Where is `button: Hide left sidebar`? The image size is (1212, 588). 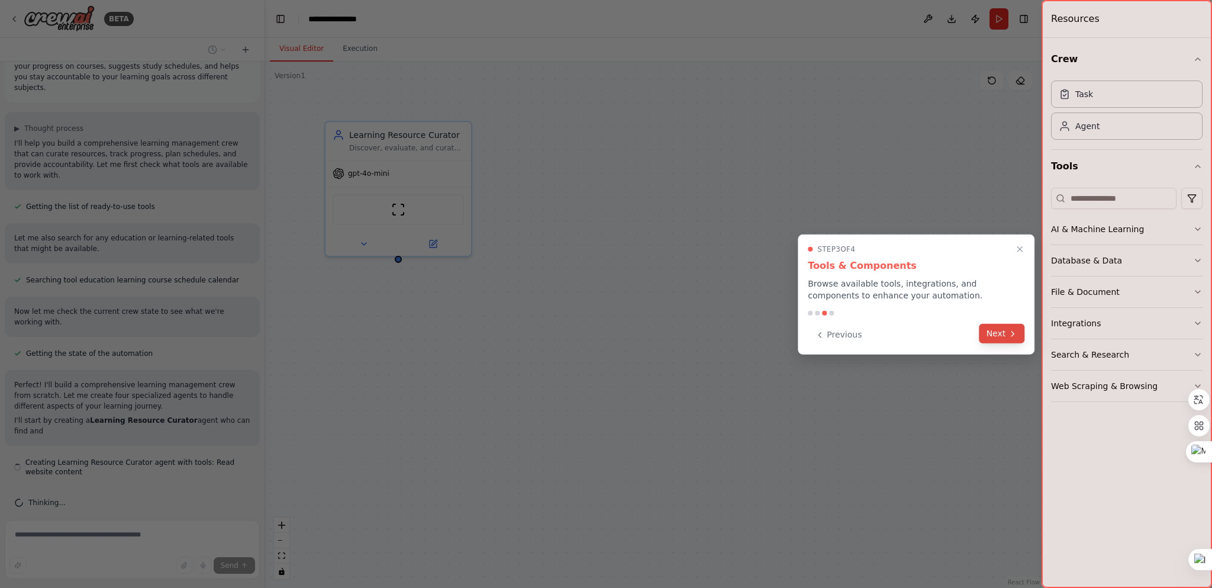
button: Hide left sidebar is located at coordinates (281, 19).